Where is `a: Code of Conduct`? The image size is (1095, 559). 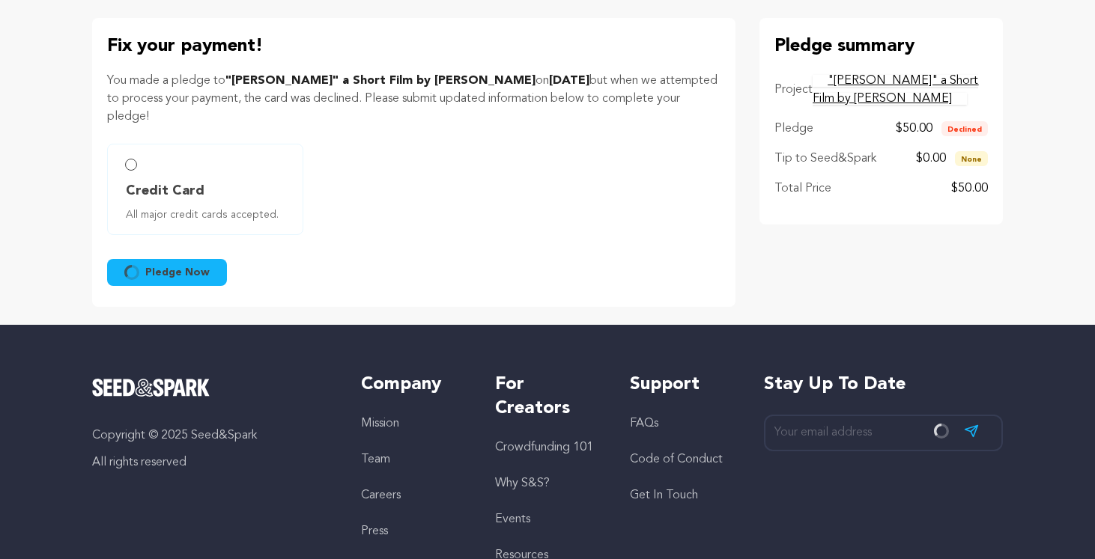
a: Code of Conduct is located at coordinates (676, 460).